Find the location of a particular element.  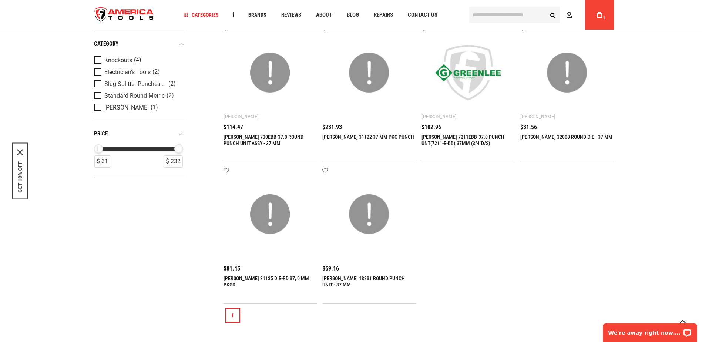

span: Contact Us is located at coordinates (423, 15).